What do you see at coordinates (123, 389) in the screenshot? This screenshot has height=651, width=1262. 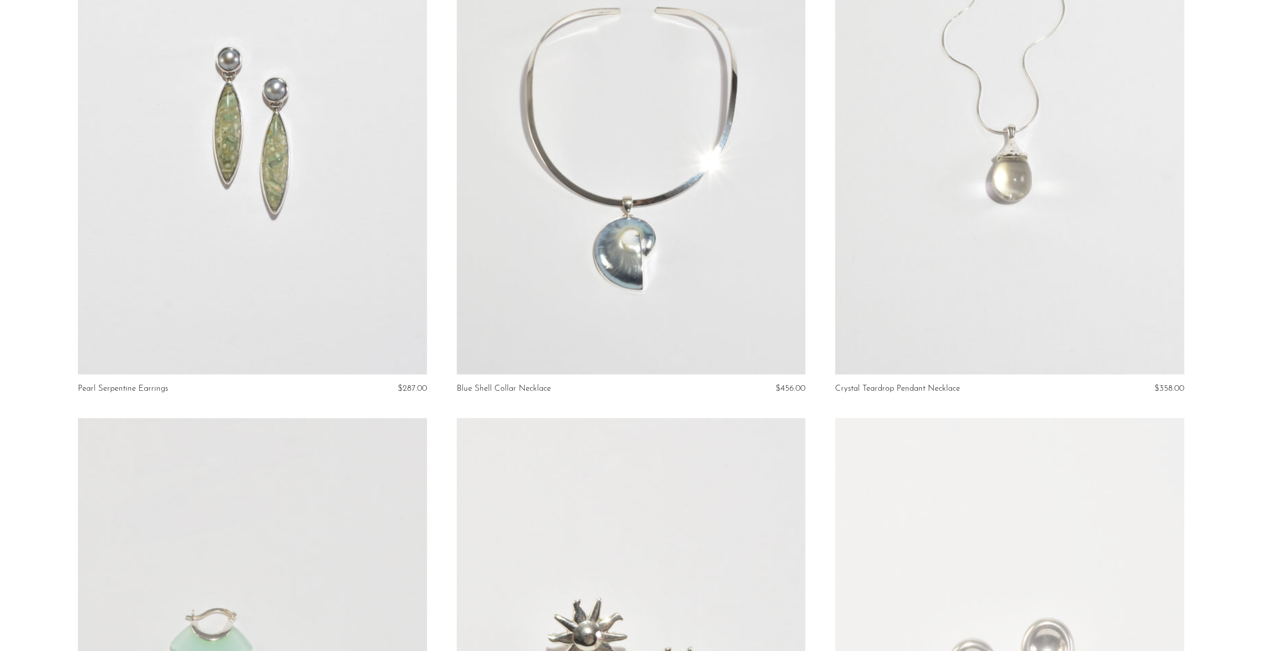 I see `a: Pearl Serpentine Earrings` at bounding box center [123, 389].